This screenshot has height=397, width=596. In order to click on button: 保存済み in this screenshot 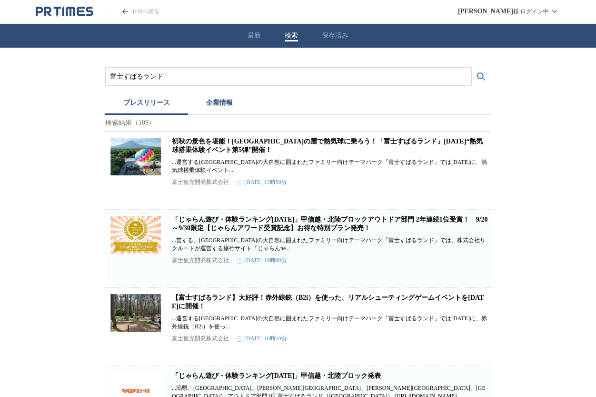, I will do `click(335, 36)`.